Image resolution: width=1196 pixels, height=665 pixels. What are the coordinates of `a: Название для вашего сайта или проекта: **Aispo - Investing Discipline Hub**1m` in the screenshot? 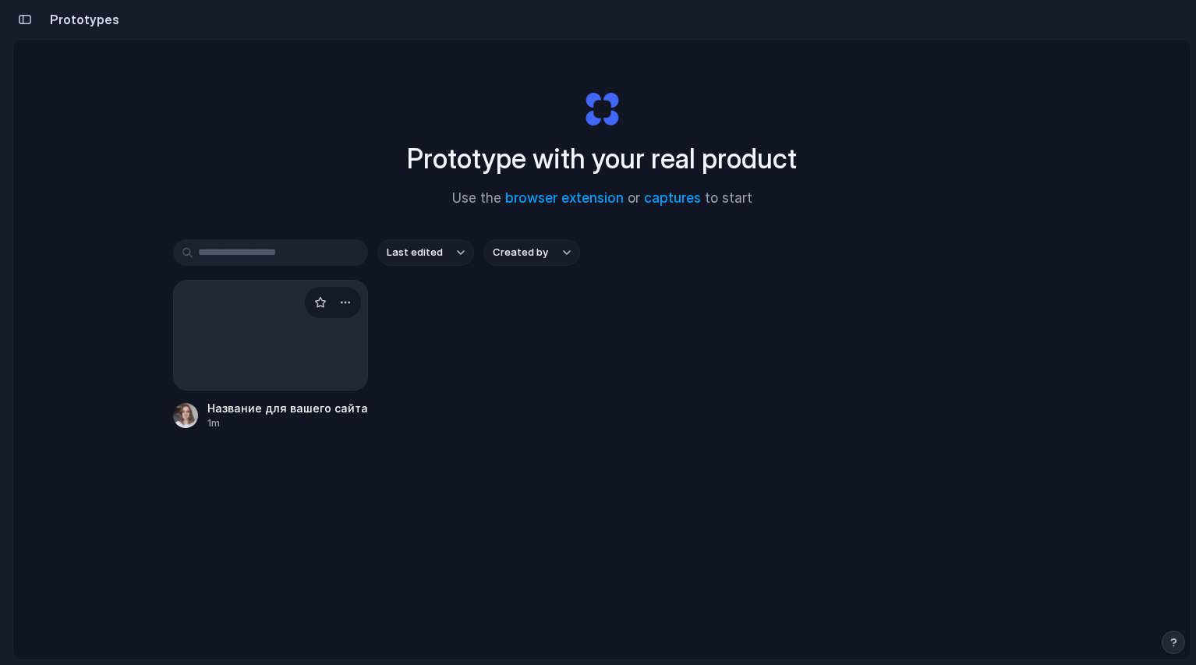 It's located at (271, 355).